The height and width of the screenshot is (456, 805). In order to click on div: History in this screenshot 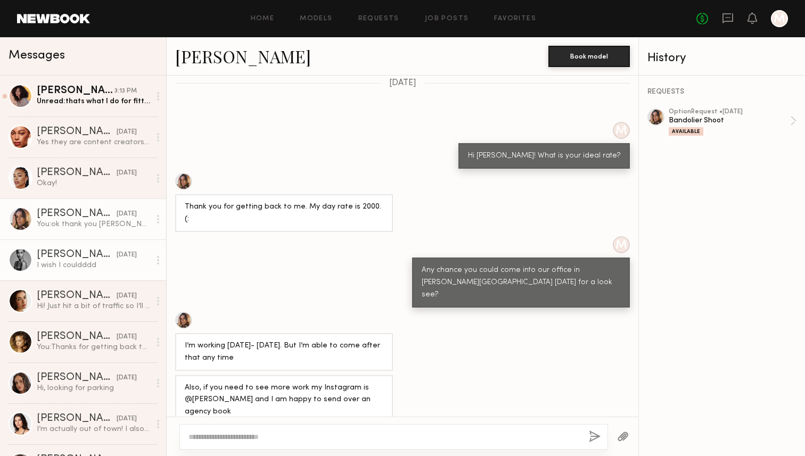, I will do `click(722, 58)`.